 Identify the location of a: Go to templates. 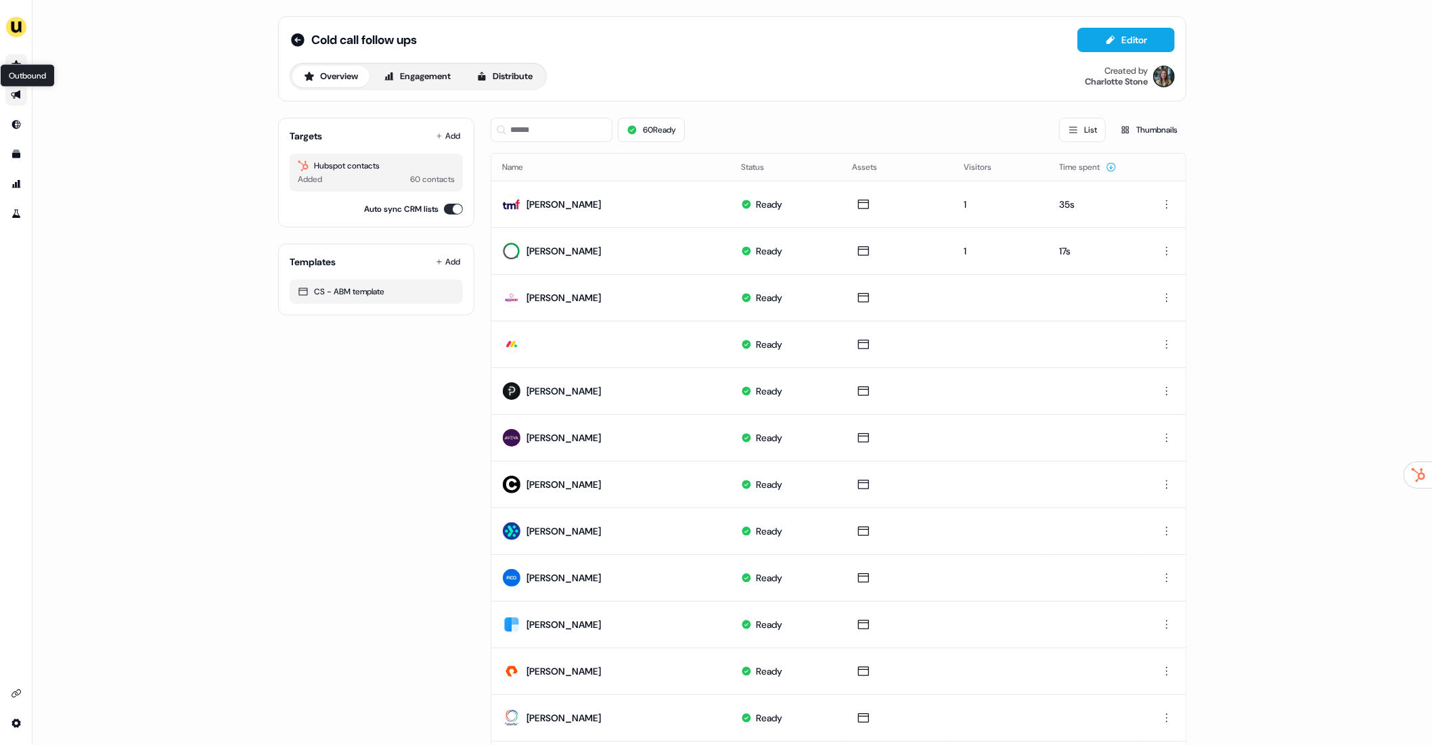
(16, 154).